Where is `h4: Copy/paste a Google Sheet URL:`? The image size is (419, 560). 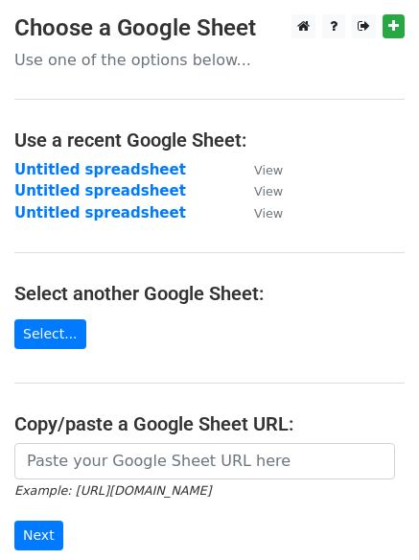
h4: Copy/paste a Google Sheet URL: is located at coordinates (209, 424).